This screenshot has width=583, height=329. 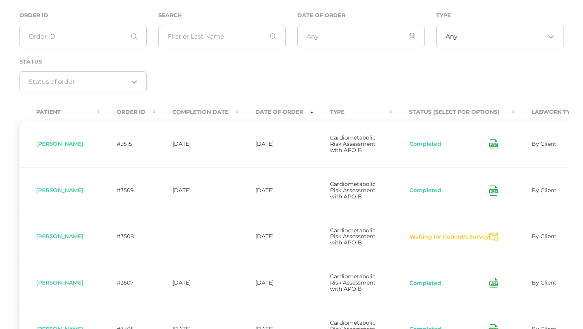 What do you see at coordinates (449, 237) in the screenshot?
I see `button: Waiting for Patient's Survey` at bounding box center [449, 237].